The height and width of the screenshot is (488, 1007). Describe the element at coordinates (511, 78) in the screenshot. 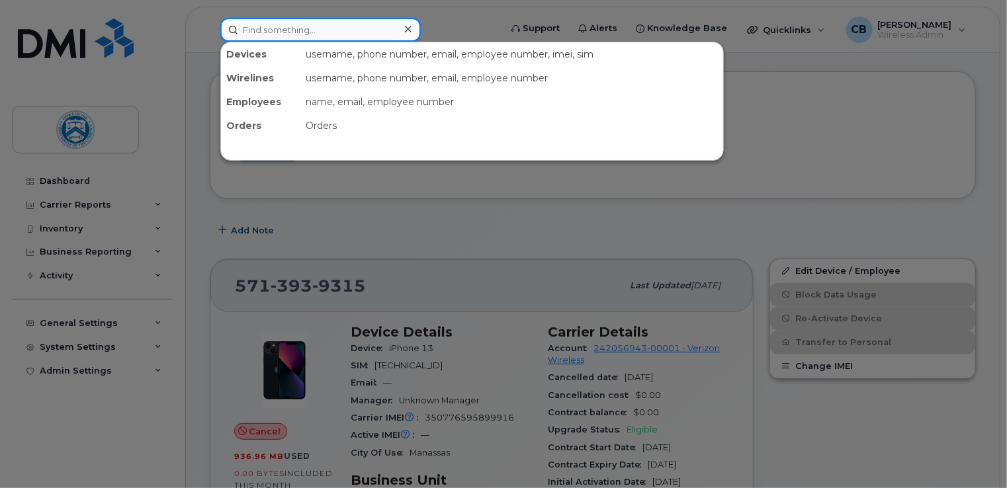

I see `div: username, phone number, email, employee number` at that location.